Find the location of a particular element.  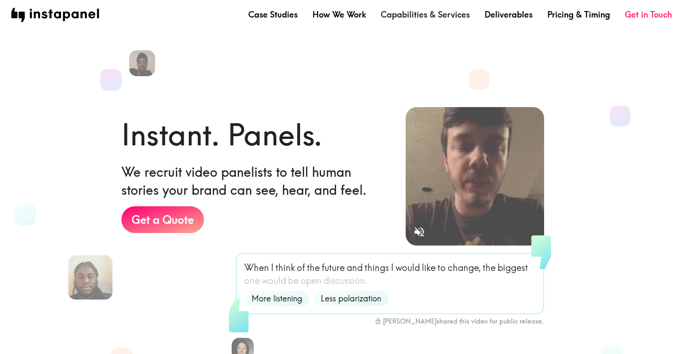

span: When is located at coordinates (257, 268).